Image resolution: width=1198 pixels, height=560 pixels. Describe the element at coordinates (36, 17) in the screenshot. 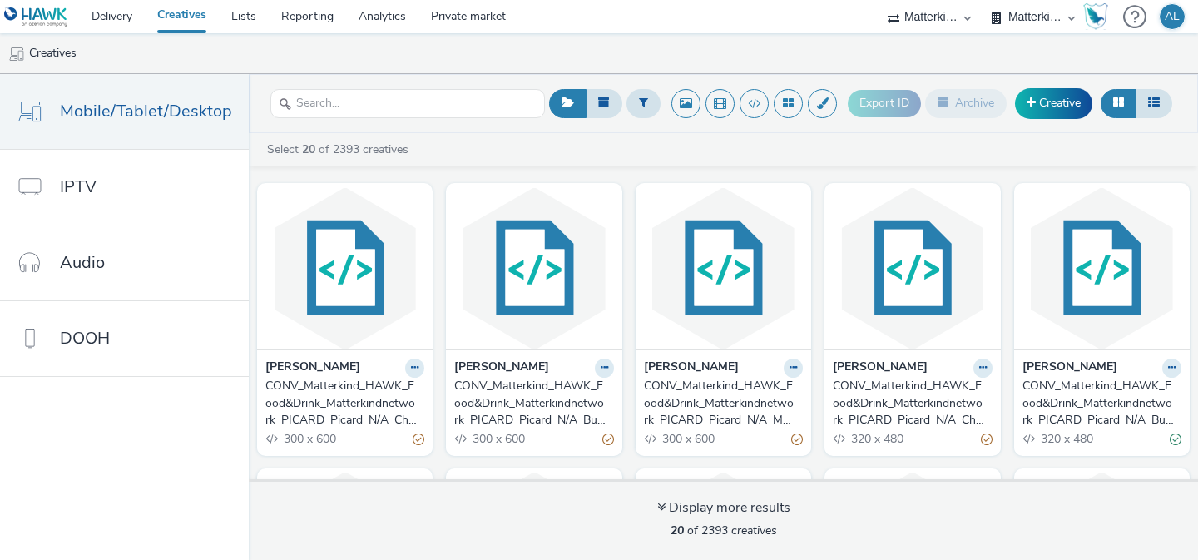

I see `img: undefined Logo` at that location.